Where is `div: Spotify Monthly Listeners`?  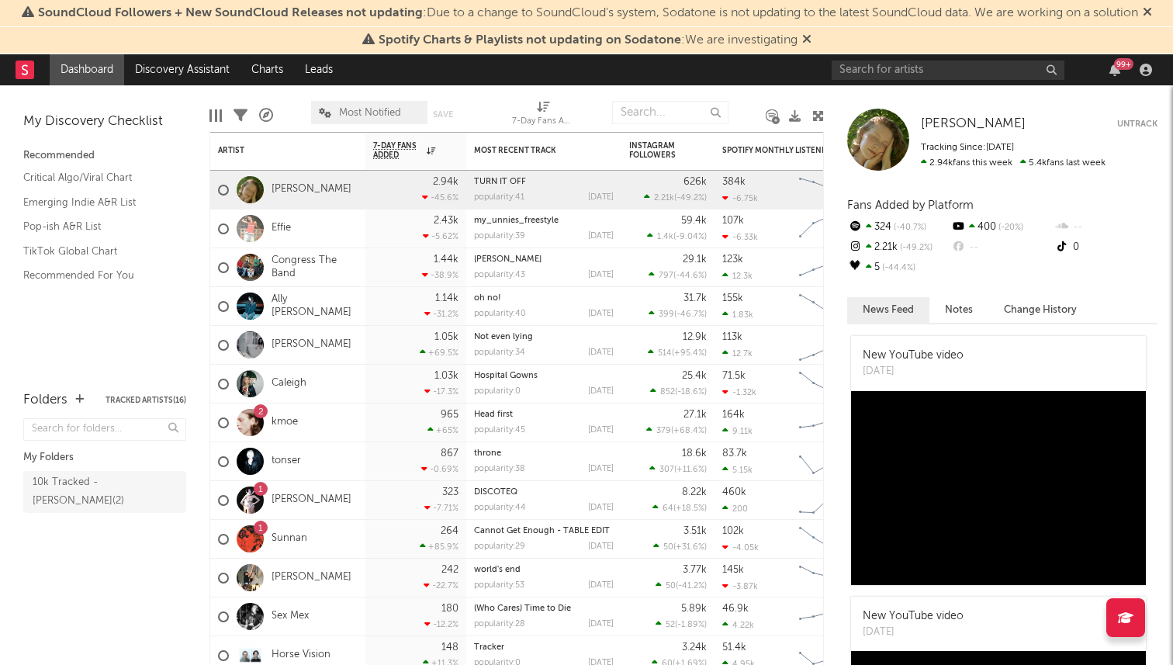 div: Spotify Monthly Listeners is located at coordinates (781, 151).